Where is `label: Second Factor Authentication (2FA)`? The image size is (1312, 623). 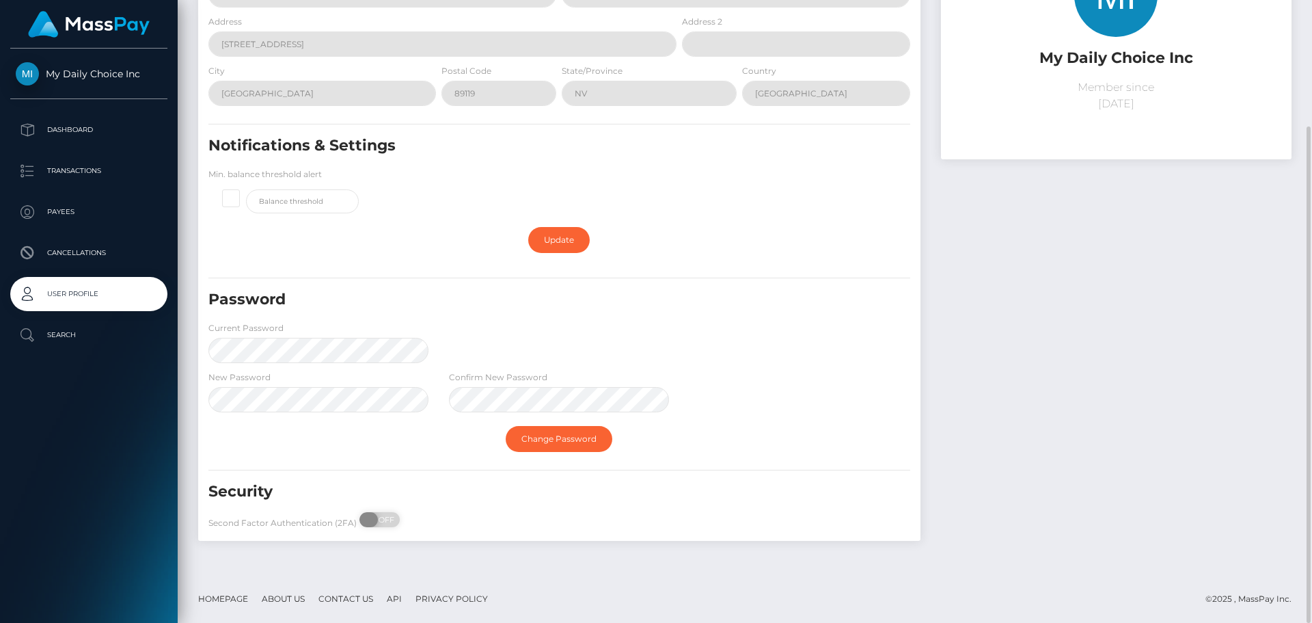
label: Second Factor Authentication (2FA) is located at coordinates (282, 523).